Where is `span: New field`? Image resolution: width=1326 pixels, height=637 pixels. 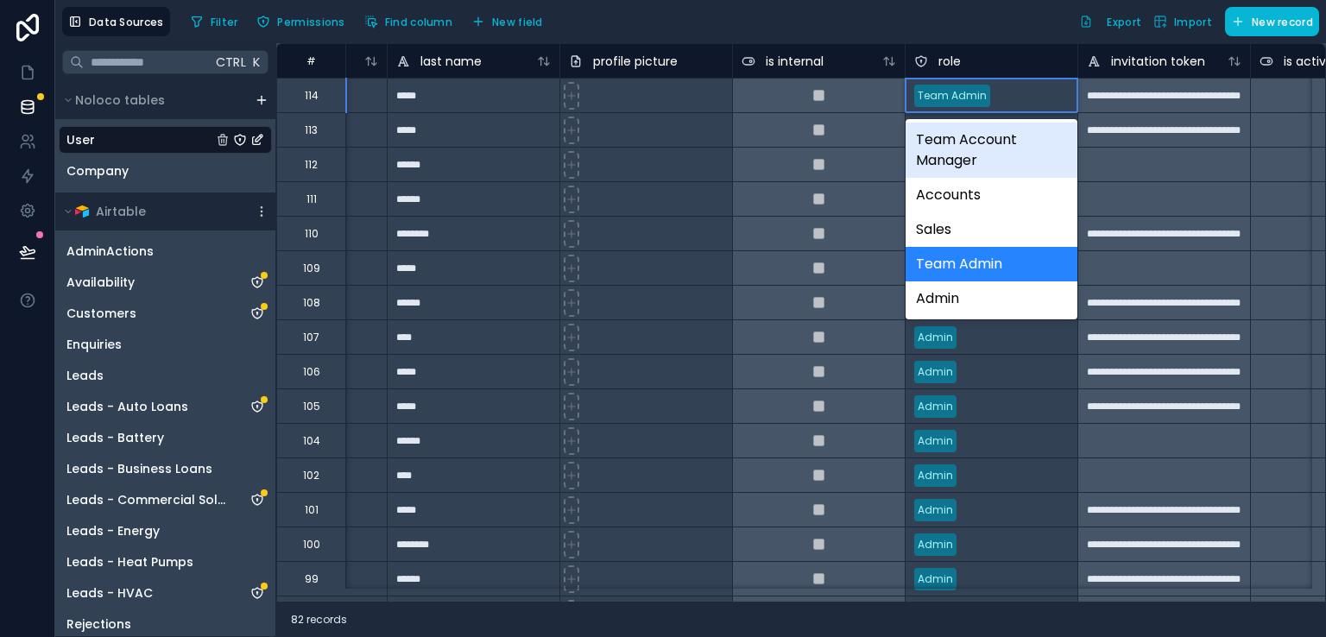 span: New field is located at coordinates (517, 22).